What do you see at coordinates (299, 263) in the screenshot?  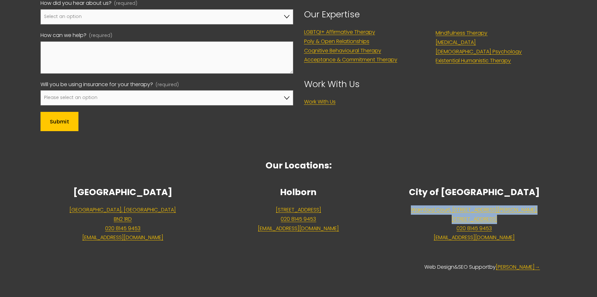 I see `p: & by` at bounding box center [299, 263].